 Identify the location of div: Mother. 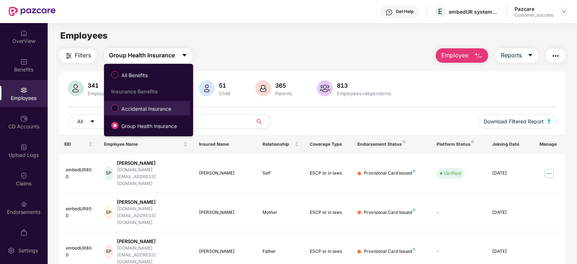
(281, 213).